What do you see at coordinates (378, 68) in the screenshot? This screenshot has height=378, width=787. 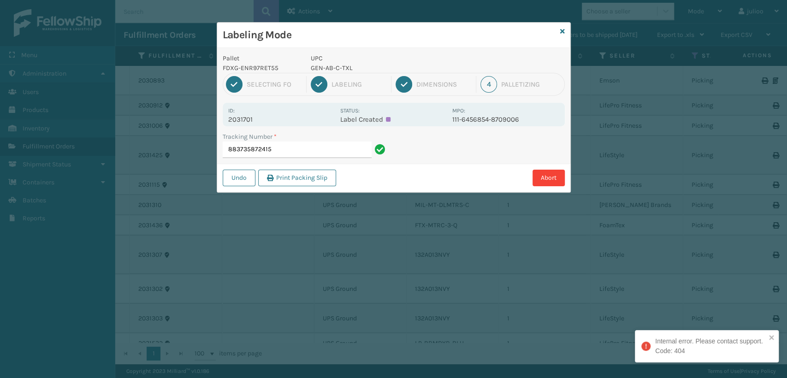 I see `p: GEN-AB-C-TXL` at bounding box center [378, 68].